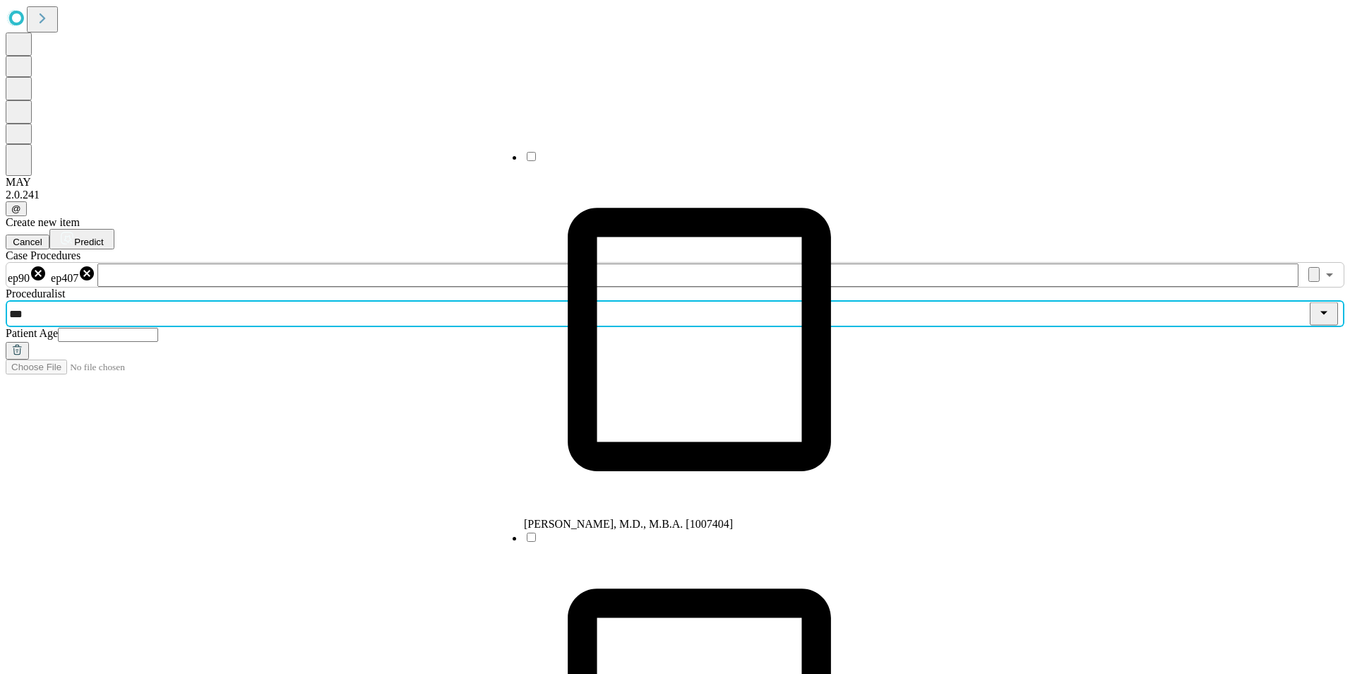 The width and height of the screenshot is (1350, 674). What do you see at coordinates (43, 255) in the screenshot?
I see `span: Scheduled Procedure` at bounding box center [43, 255].